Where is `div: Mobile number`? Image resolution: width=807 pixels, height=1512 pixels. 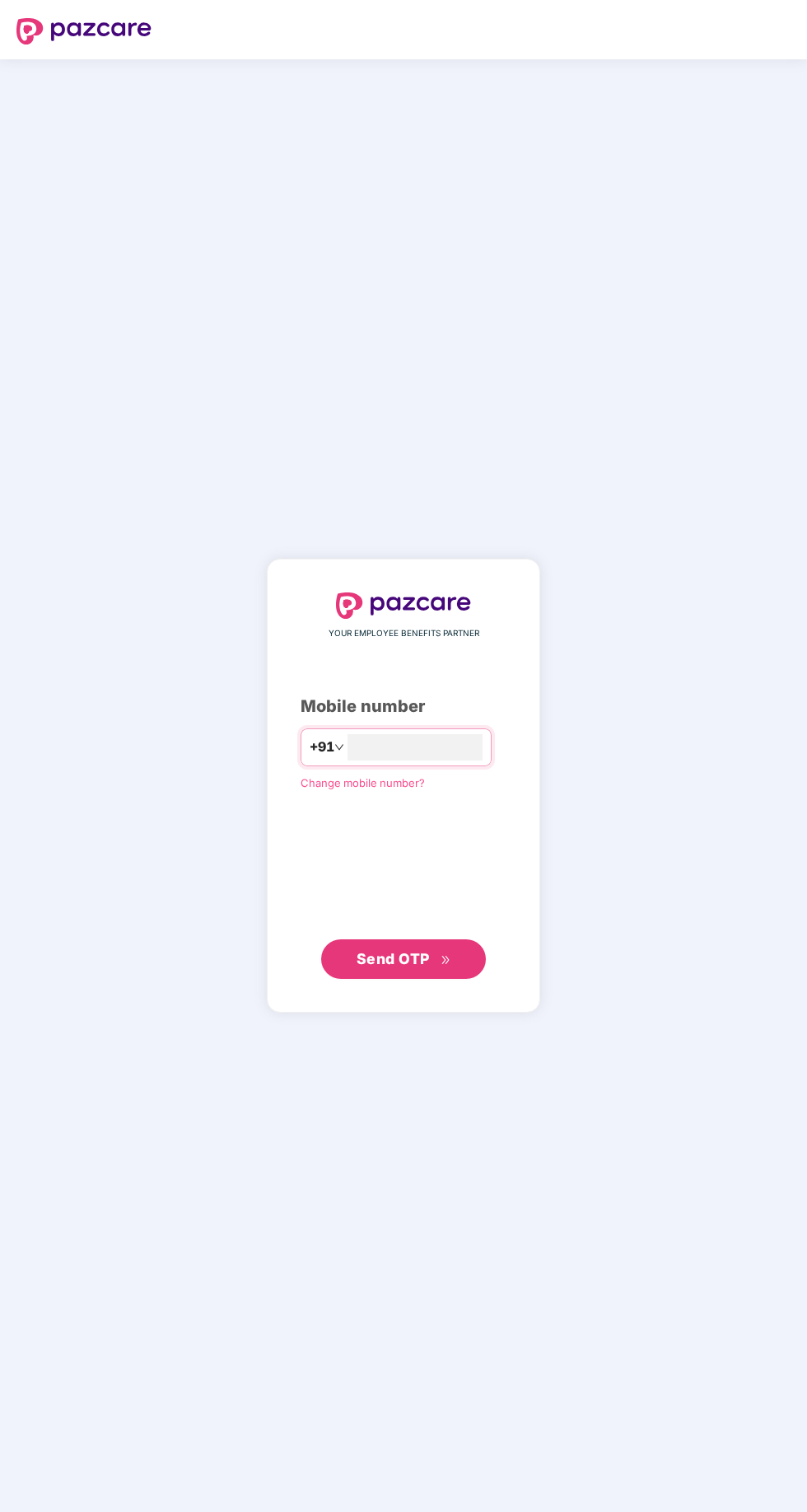 div: Mobile number is located at coordinates (404, 706).